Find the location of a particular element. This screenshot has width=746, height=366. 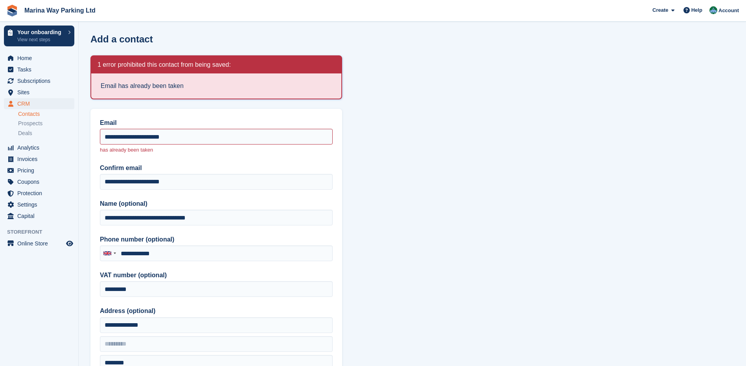

span: Sites is located at coordinates (41, 92).